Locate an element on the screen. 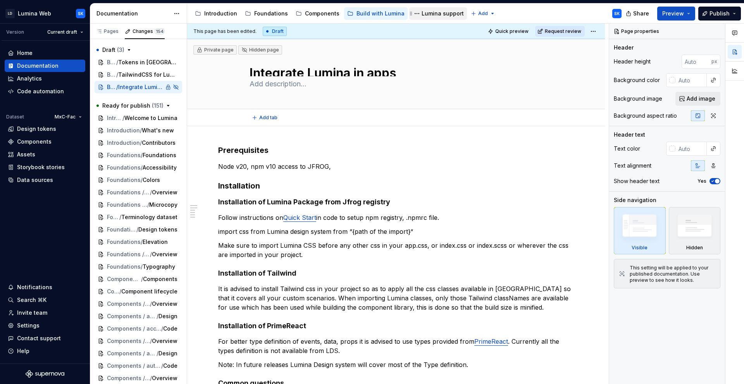 This screenshot has height=384, width=744. div: Search ⌘K is located at coordinates (32, 300).